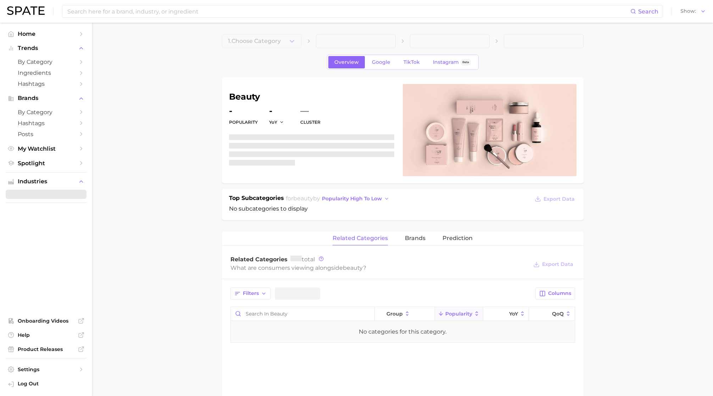 The width and height of the screenshot is (713, 396). What do you see at coordinates (415, 238) in the screenshot?
I see `span: brands` at bounding box center [415, 238].